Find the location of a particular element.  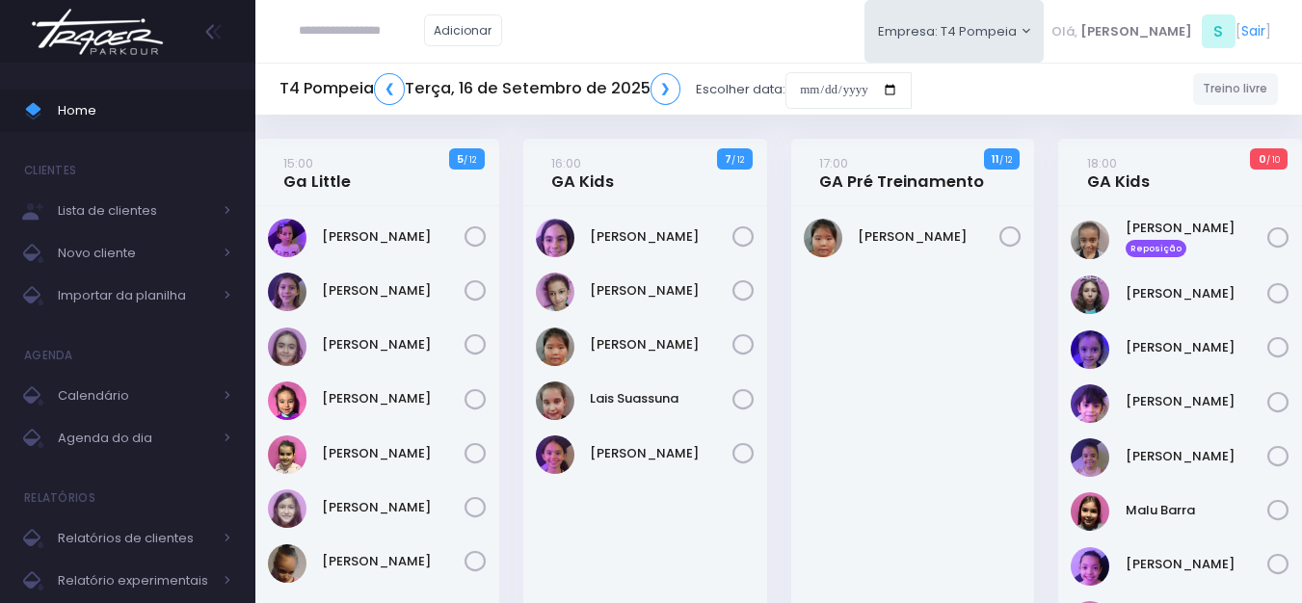

span: Lista de clientes is located at coordinates (135, 211).